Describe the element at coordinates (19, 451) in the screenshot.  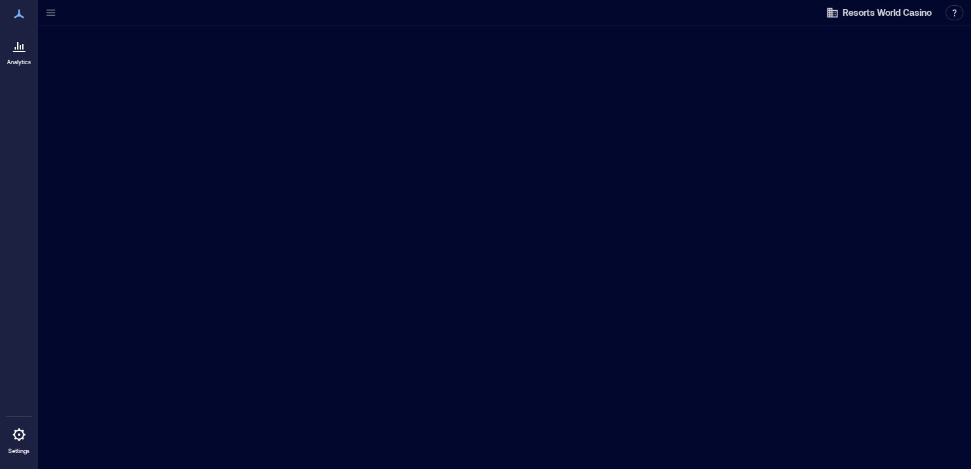
I see `p: Settings` at that location.